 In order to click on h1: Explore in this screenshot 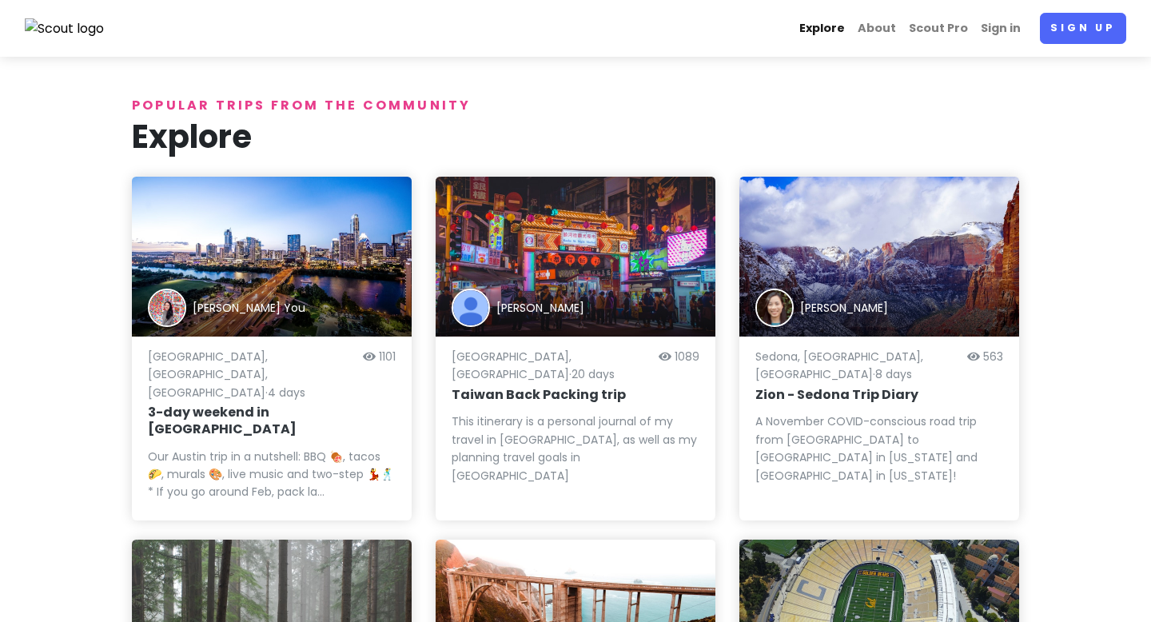, I will do `click(576, 137)`.